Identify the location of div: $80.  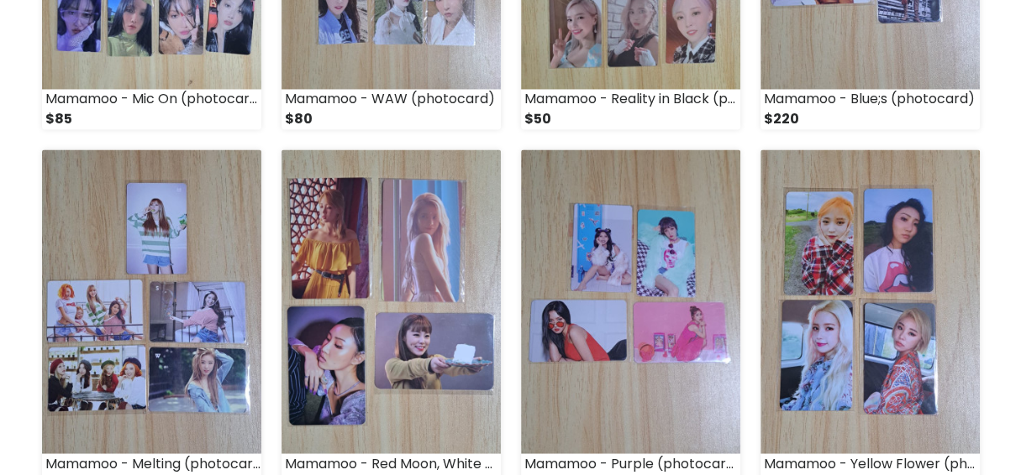
(391, 119).